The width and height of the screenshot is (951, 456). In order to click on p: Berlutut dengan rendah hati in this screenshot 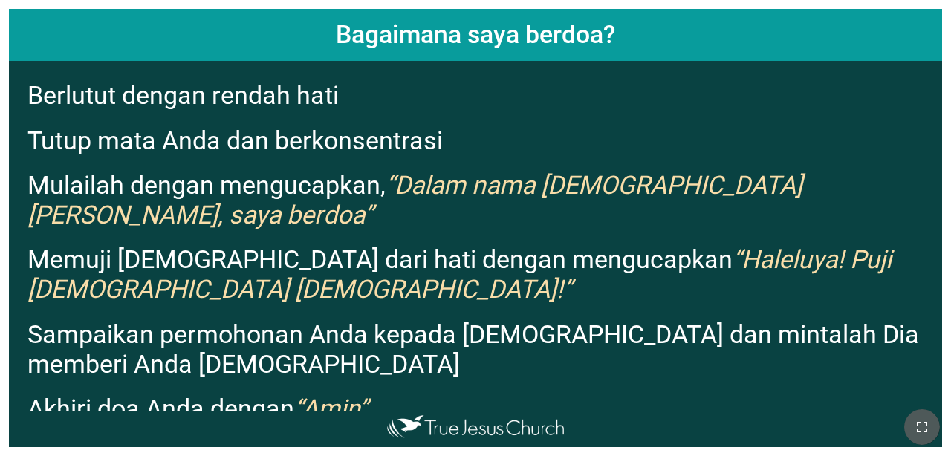, I will do `click(480, 95)`.